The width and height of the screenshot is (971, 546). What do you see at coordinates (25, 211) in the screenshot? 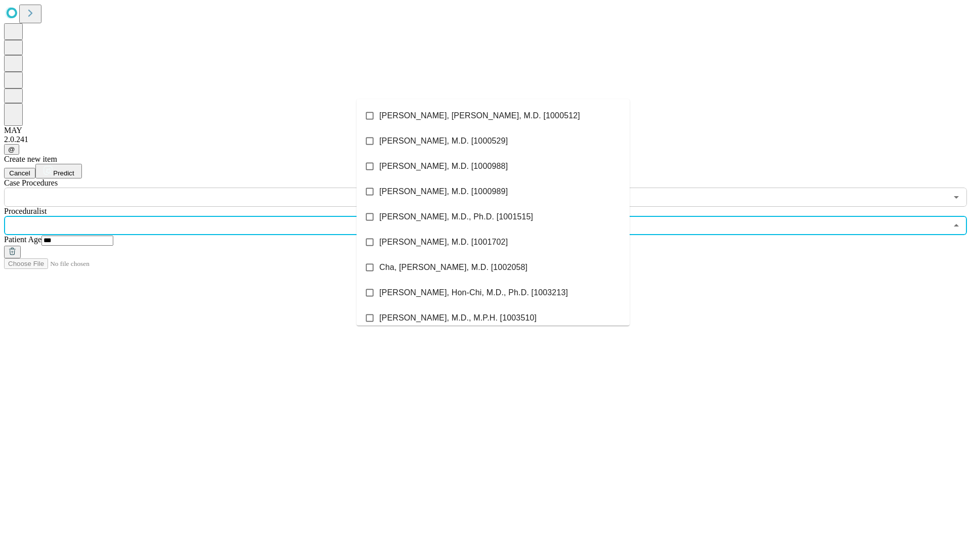
I see `span: Proceduralist` at bounding box center [25, 211].